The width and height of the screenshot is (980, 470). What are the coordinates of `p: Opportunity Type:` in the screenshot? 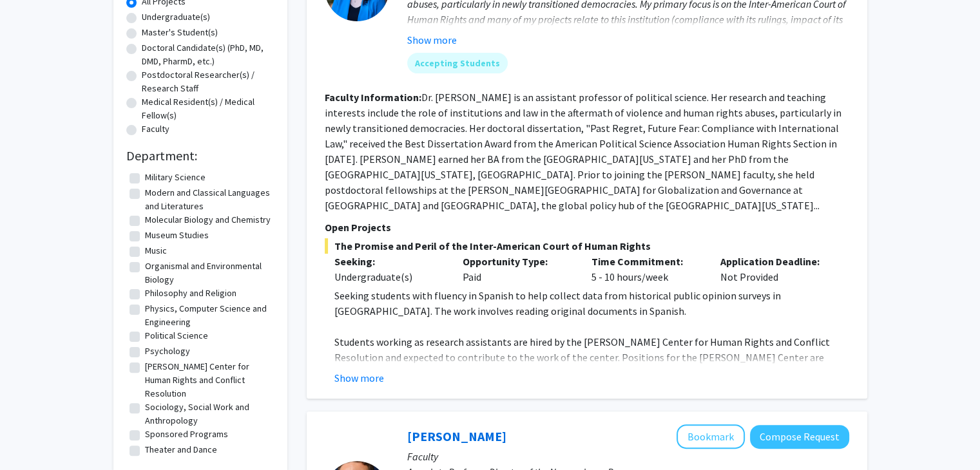 It's located at (517, 262).